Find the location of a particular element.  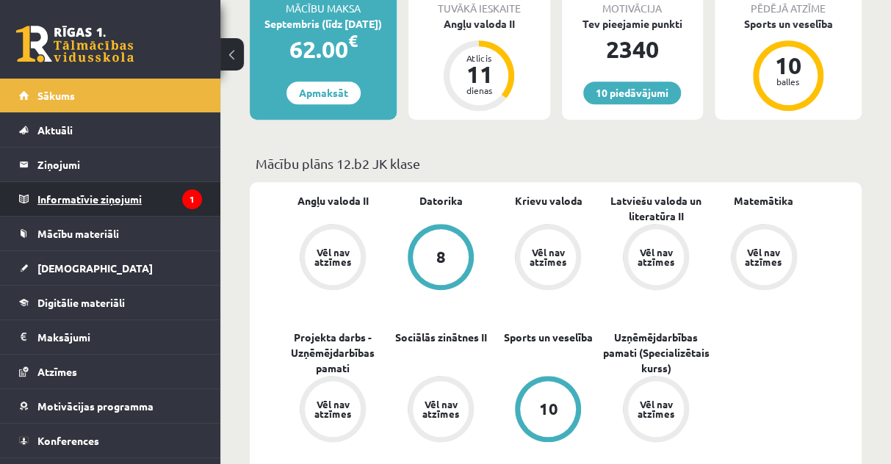

a: 10 is located at coordinates (548, 410).